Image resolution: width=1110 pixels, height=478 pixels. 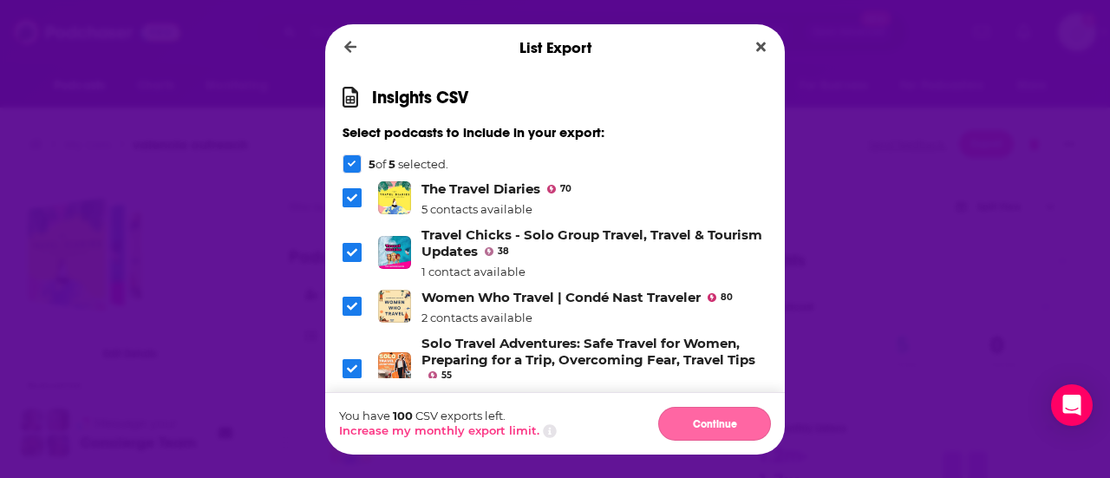 What do you see at coordinates (408, 164) in the screenshot?
I see `p: of selected.` at bounding box center [408, 164].